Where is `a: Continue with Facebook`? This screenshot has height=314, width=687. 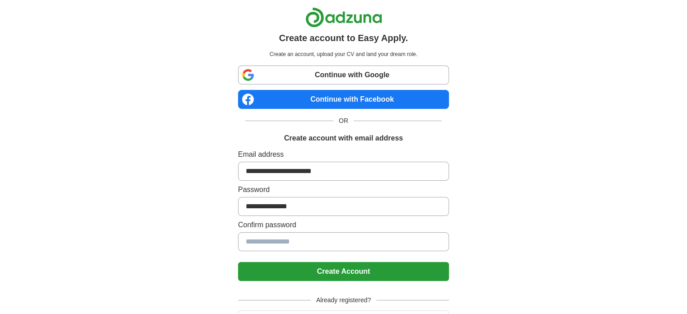 a: Continue with Facebook is located at coordinates (343, 99).